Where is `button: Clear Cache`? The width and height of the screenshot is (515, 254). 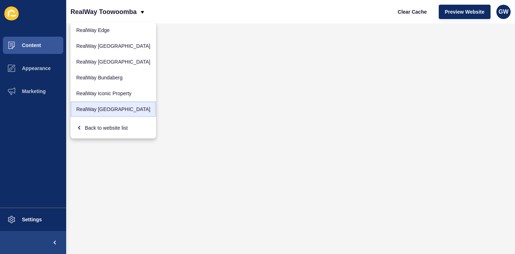
button: Clear Cache is located at coordinates (412, 12).